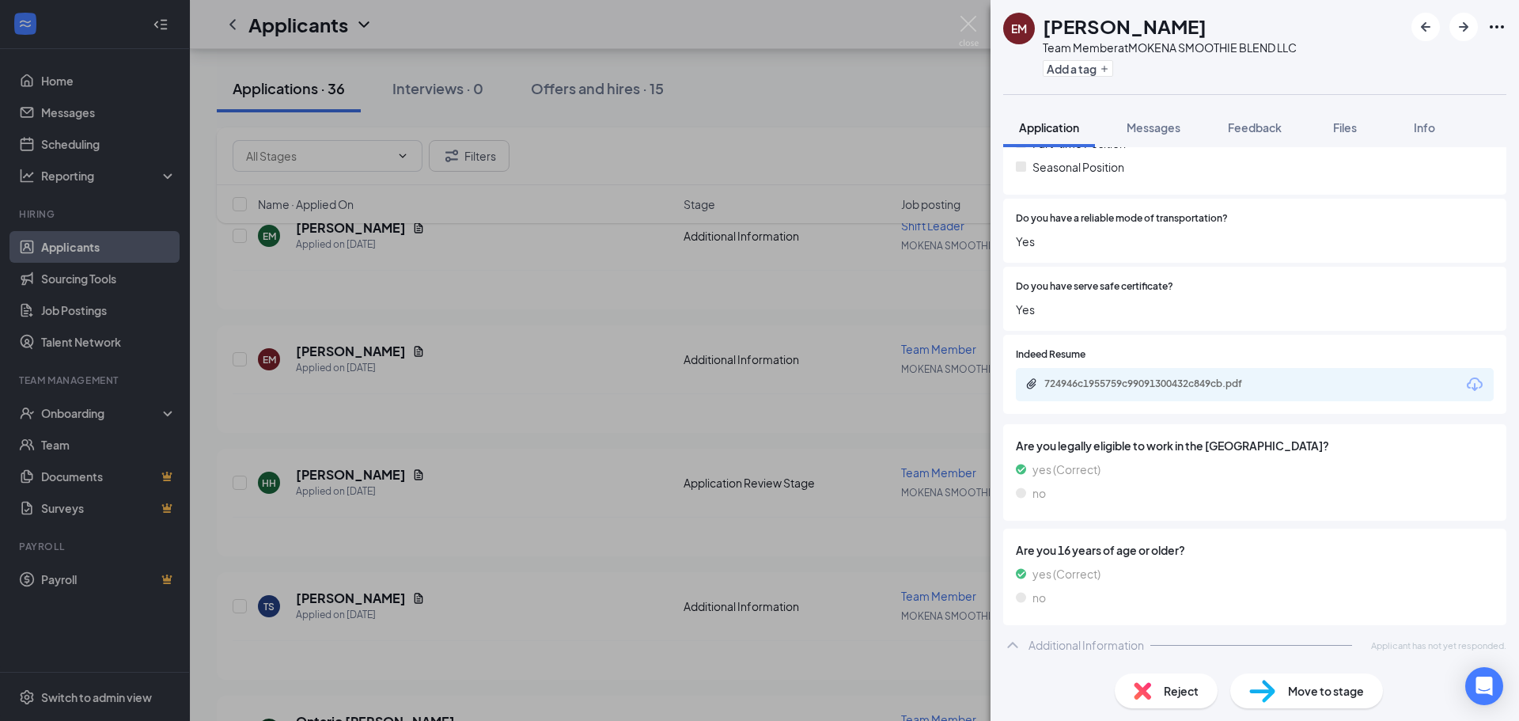 This screenshot has height=721, width=1519. Describe the element at coordinates (1078, 167) in the screenshot. I see `span: Seasonal Position` at that location.